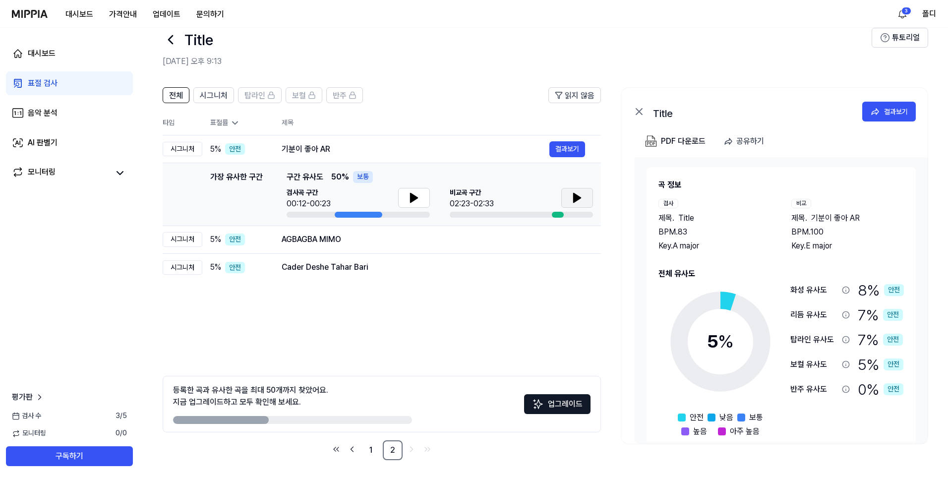  Describe the element at coordinates (881, 389) in the screenshot. I see `div: 0 %` at that location.